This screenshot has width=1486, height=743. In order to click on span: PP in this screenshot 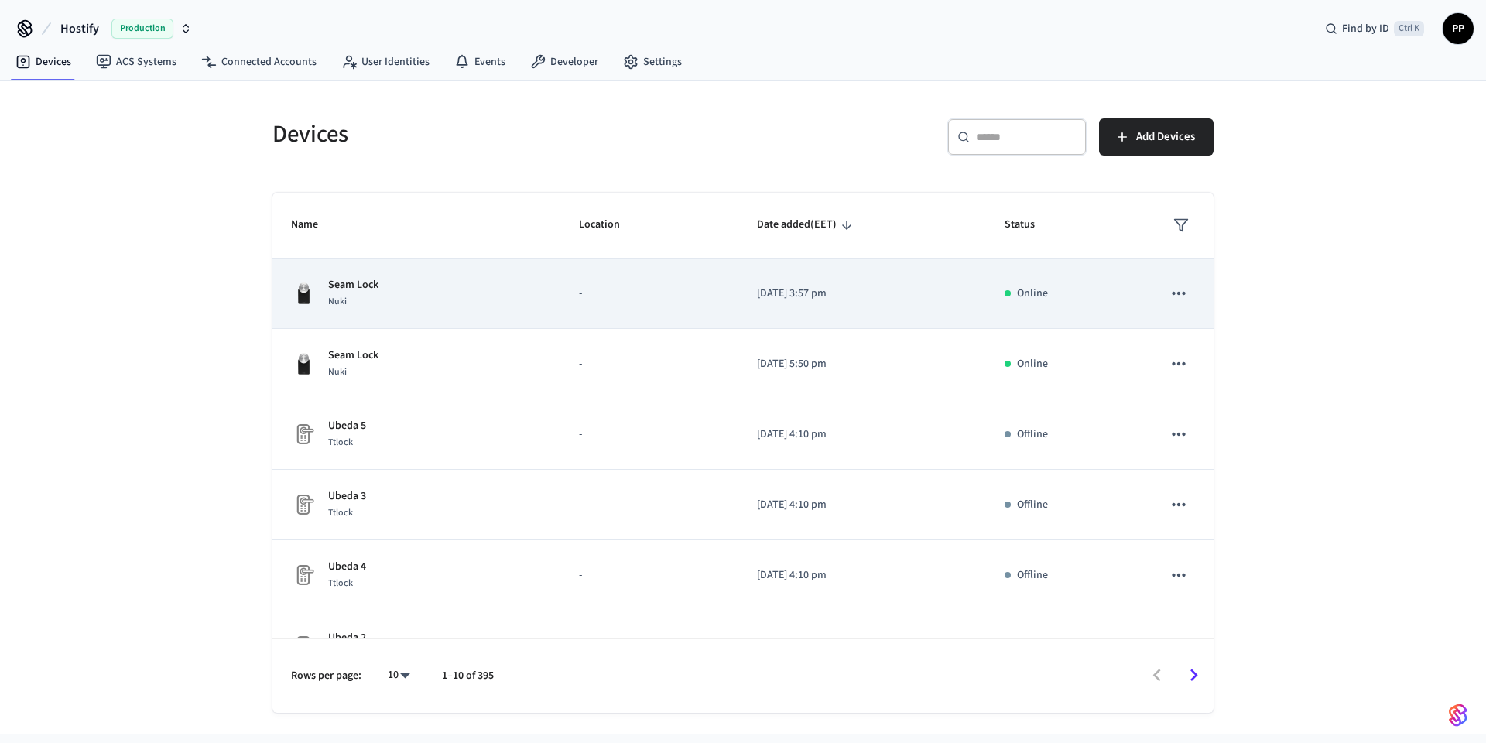, I will do `click(1459, 29)`.